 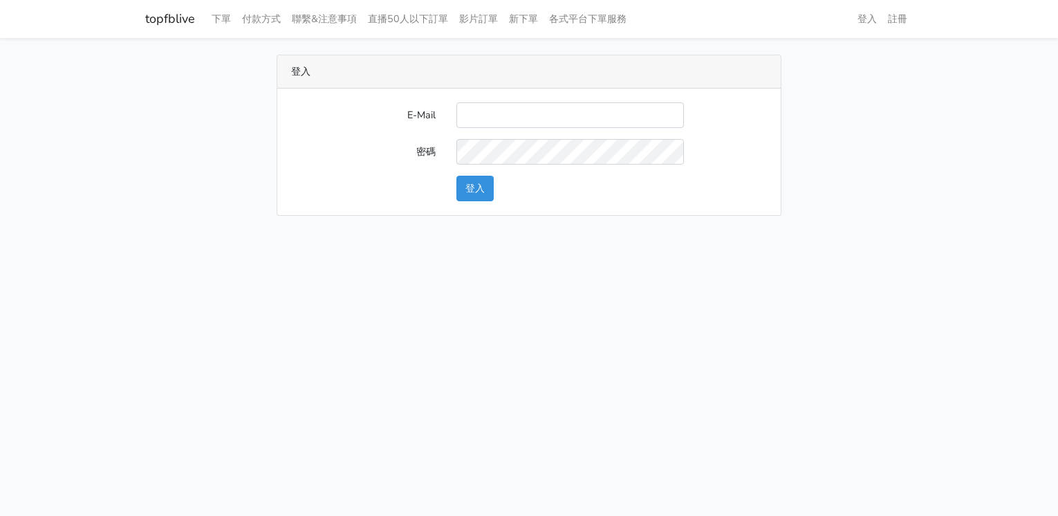 I want to click on a: 登入, so click(x=867, y=19).